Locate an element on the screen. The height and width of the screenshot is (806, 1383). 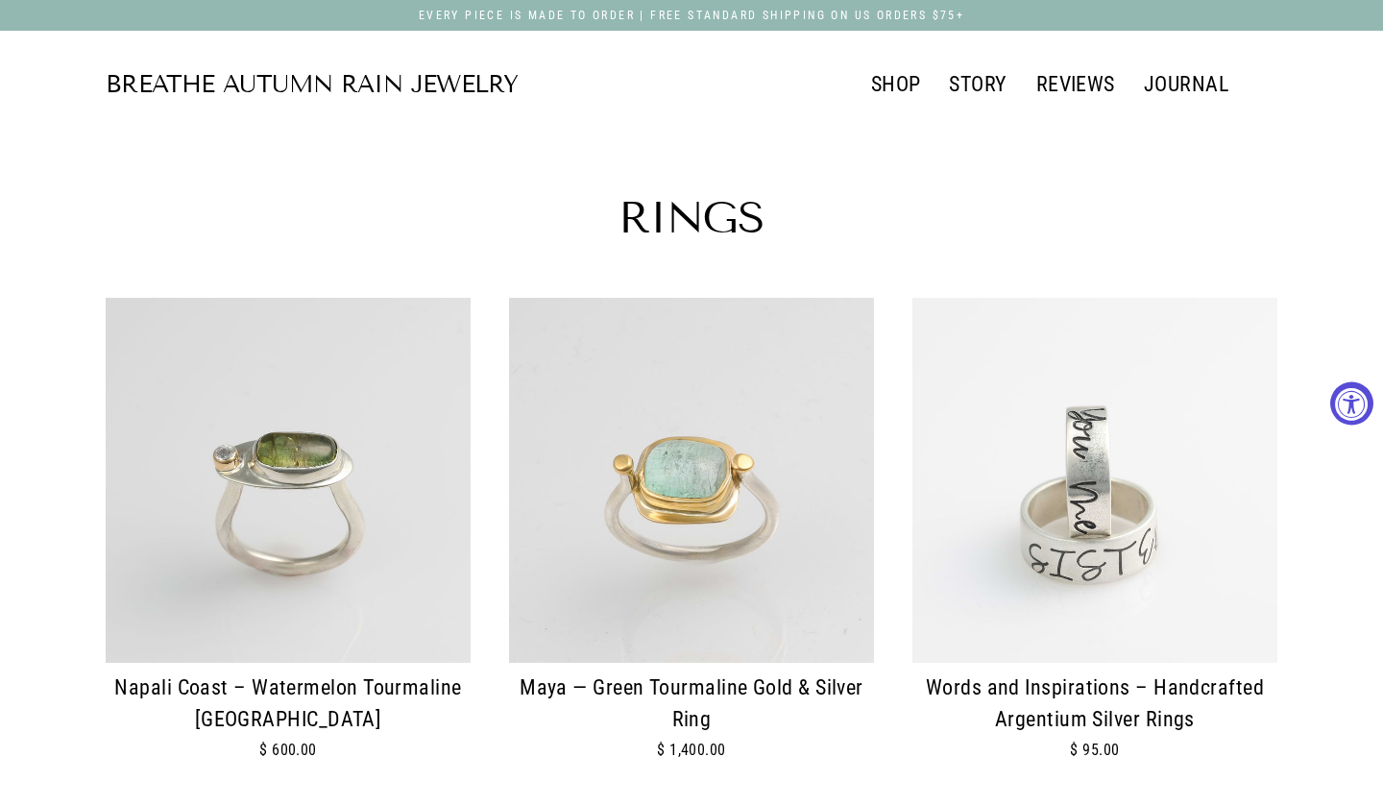
a: One-of-a-kind green tourmaline gold and silver ring – Maya design by Breathe Autumn Rain Maya — G... is located at coordinates (692, 547).